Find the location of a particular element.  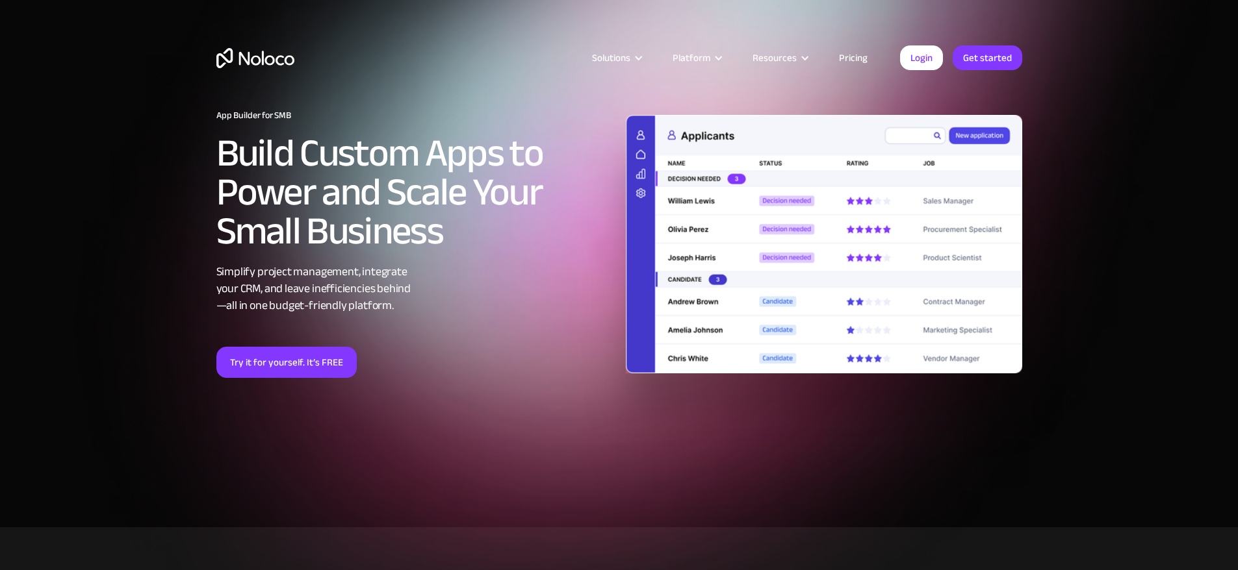

a: home is located at coordinates (255, 58).